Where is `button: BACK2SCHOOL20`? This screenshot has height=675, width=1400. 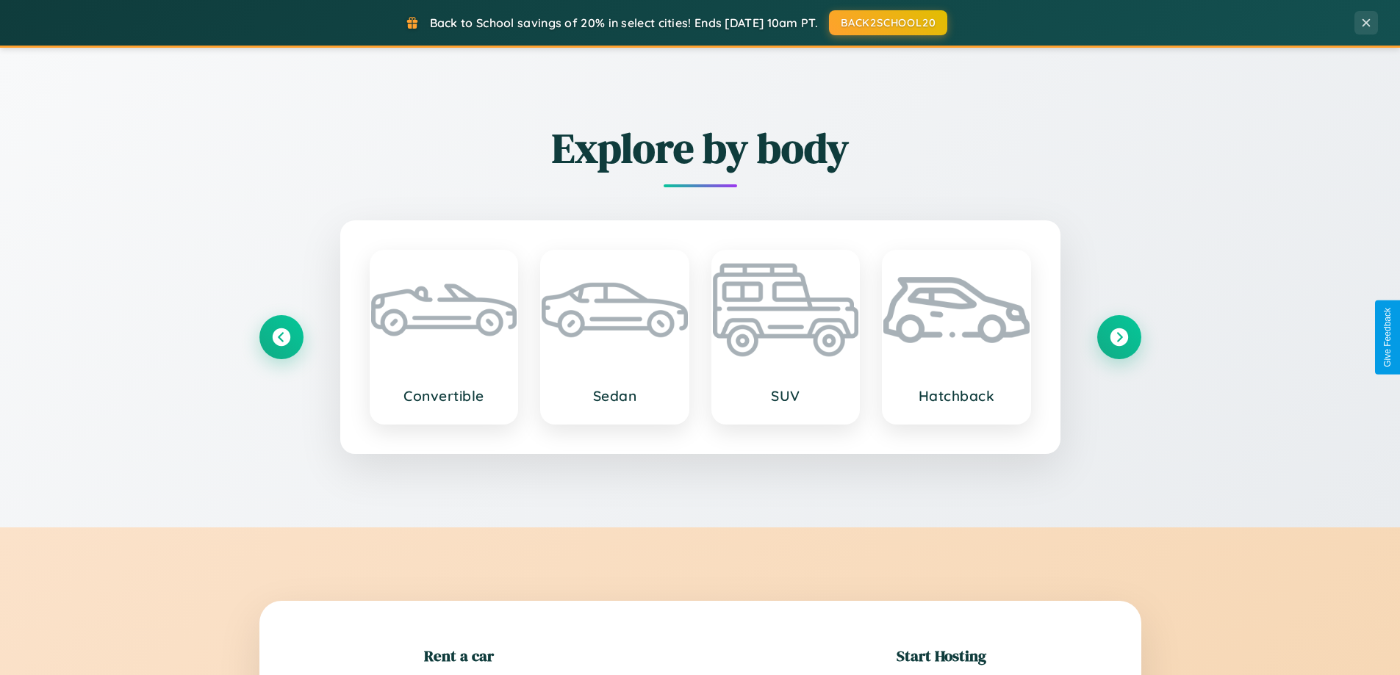
button: BACK2SCHOOL20 is located at coordinates (888, 23).